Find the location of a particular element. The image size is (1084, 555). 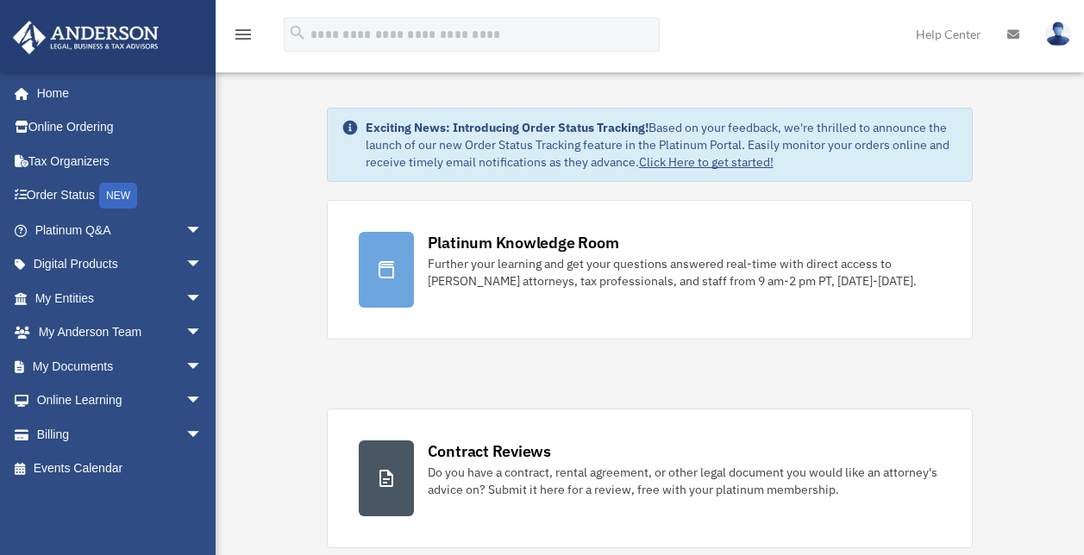

a: Platinum Q&Aarrow_drop_down is located at coordinates (120, 230).